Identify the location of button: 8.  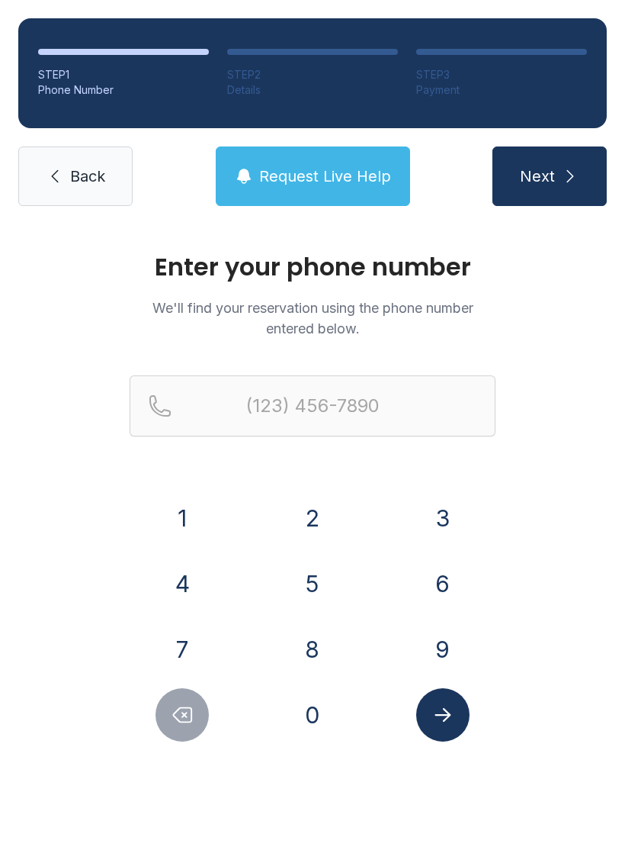
(313, 649).